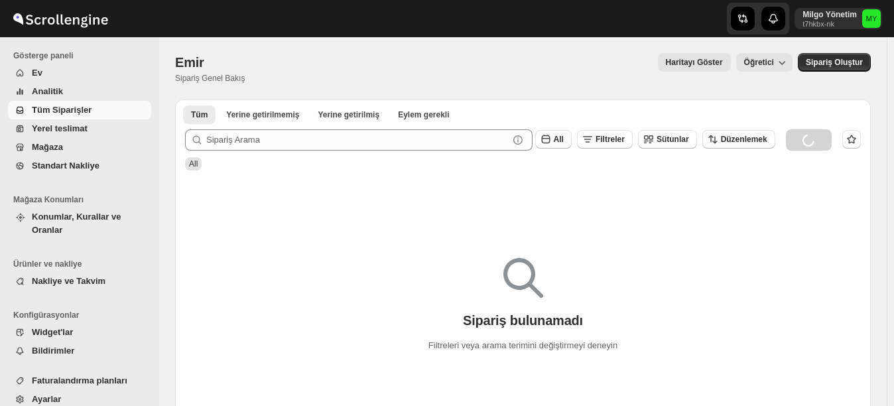 The height and width of the screenshot is (406, 894). I want to click on span: Emir, so click(190, 62).